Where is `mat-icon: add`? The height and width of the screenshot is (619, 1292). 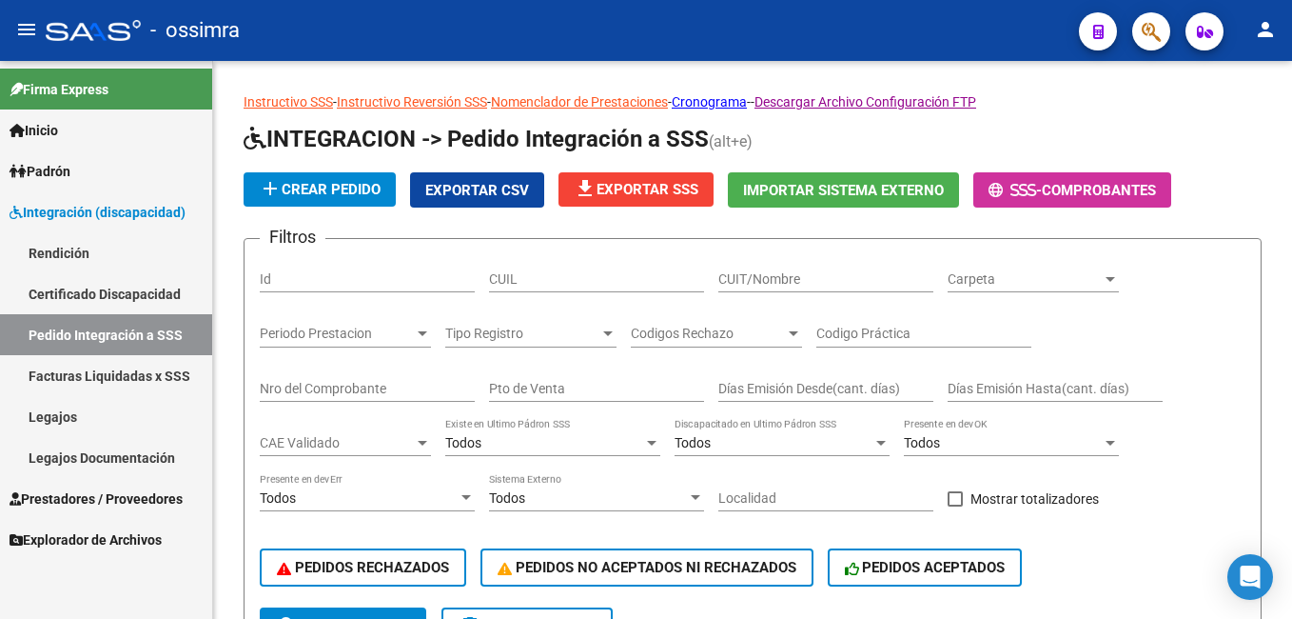
mat-icon: add is located at coordinates (270, 188).